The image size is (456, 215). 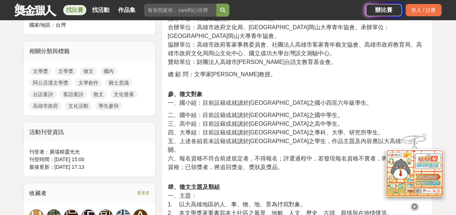 I want to click on a: 阿公店溪文學獎, so click(x=51, y=83).